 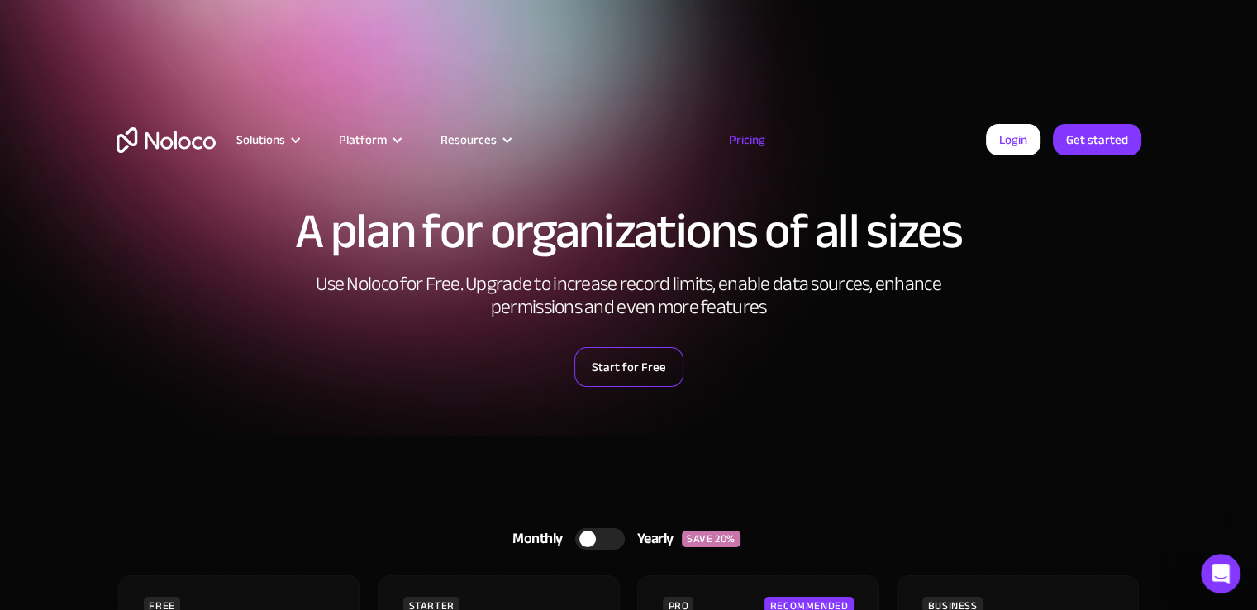 I want to click on a: home, so click(x=166, y=140).